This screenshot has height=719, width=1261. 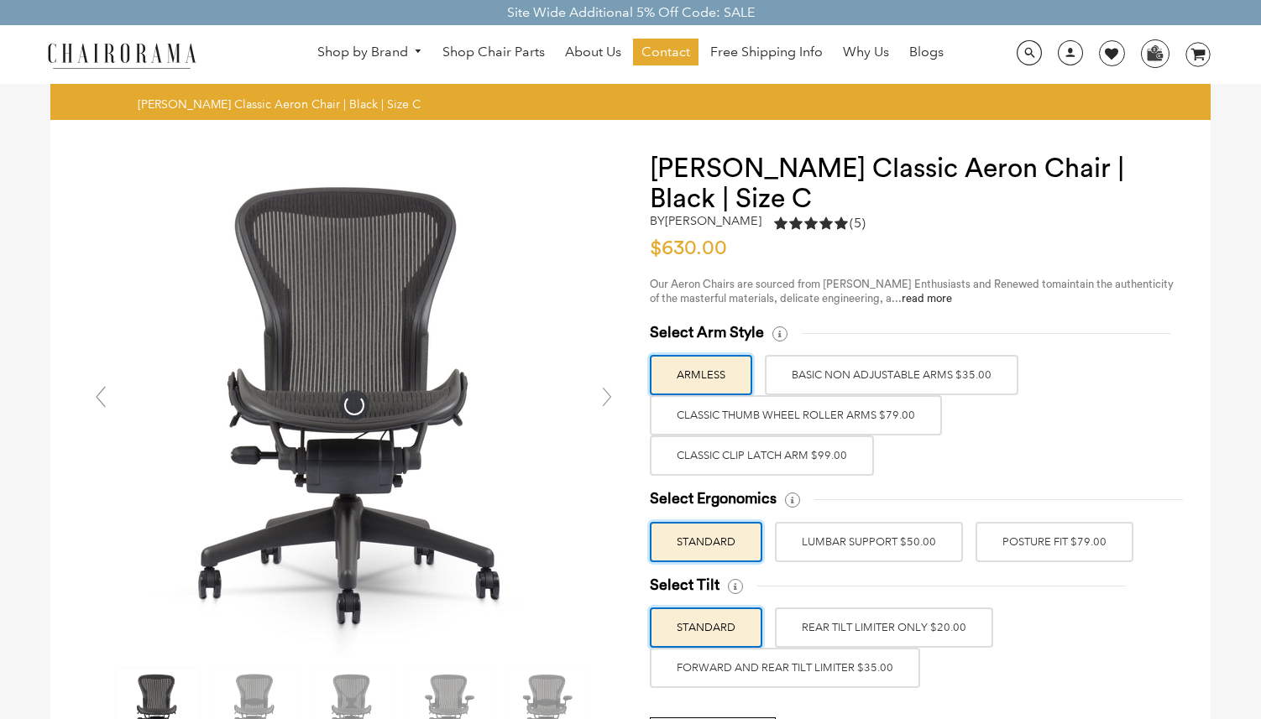 What do you see at coordinates (761, 456) in the screenshot?
I see `label: Classic Clip Latch Arm $99.00` at bounding box center [761, 456].